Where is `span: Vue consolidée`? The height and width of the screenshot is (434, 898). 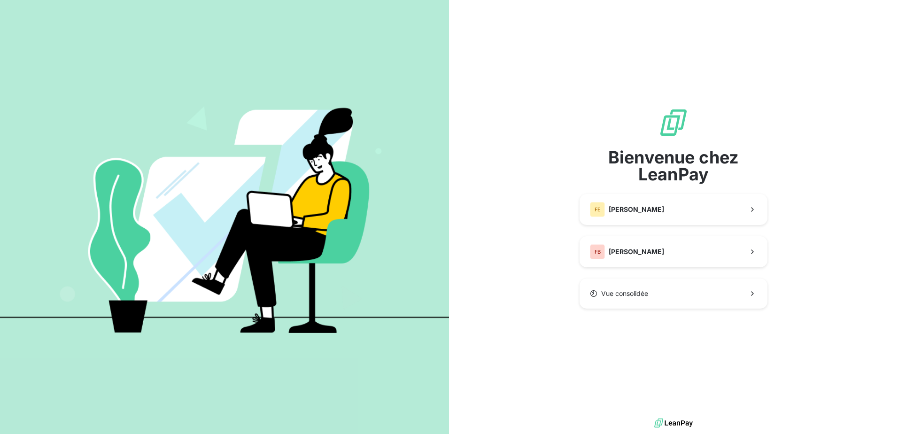 span: Vue consolidée is located at coordinates (625, 294).